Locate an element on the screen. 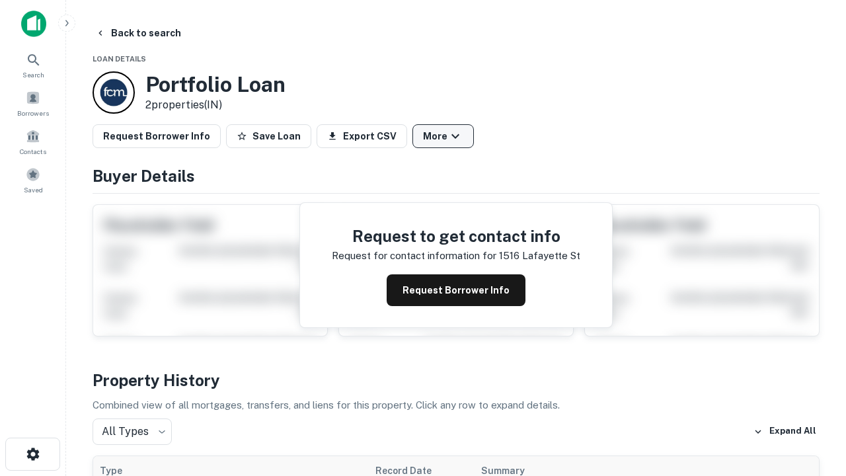 The height and width of the screenshot is (476, 846). div: Saved is located at coordinates (33, 180).